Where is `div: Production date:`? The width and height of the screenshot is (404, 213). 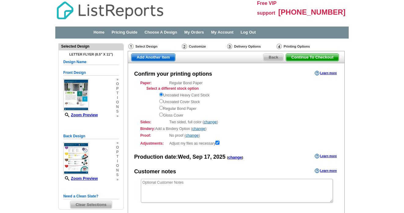
div: Production date: is located at coordinates (189, 157).